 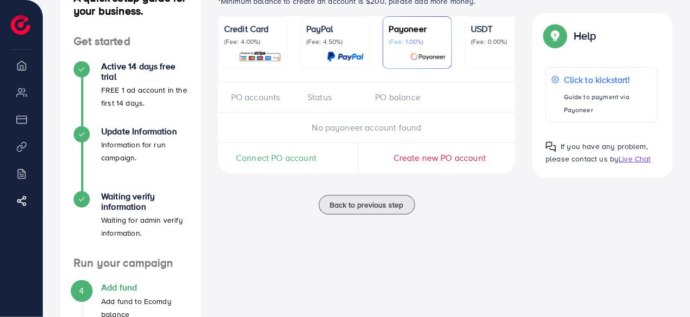 I want to click on p: USDT, so click(x=499, y=29).